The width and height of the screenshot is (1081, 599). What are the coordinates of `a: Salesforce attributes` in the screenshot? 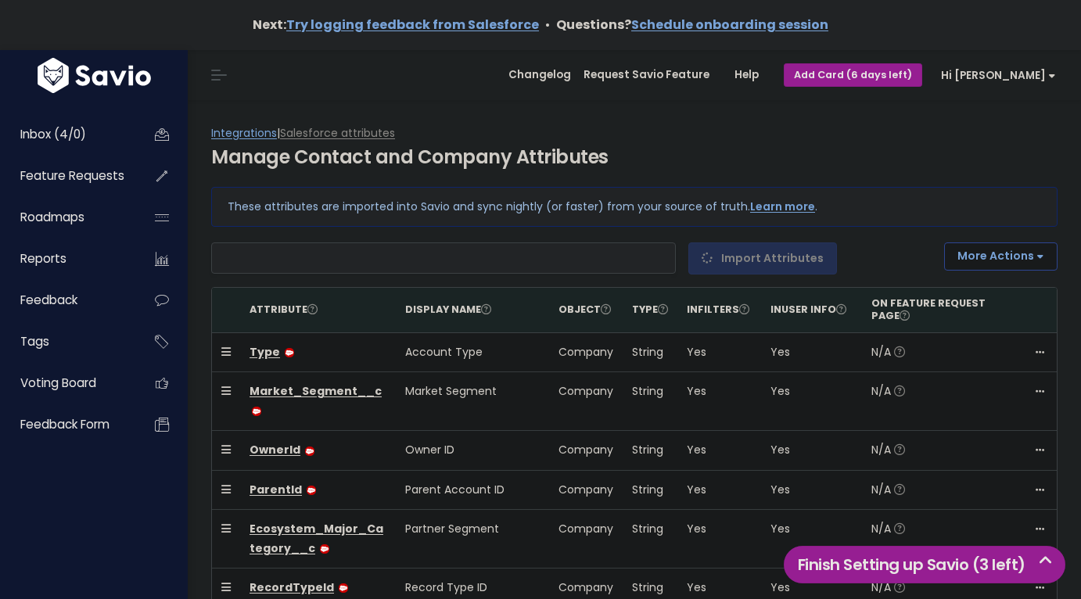 It's located at (337, 133).